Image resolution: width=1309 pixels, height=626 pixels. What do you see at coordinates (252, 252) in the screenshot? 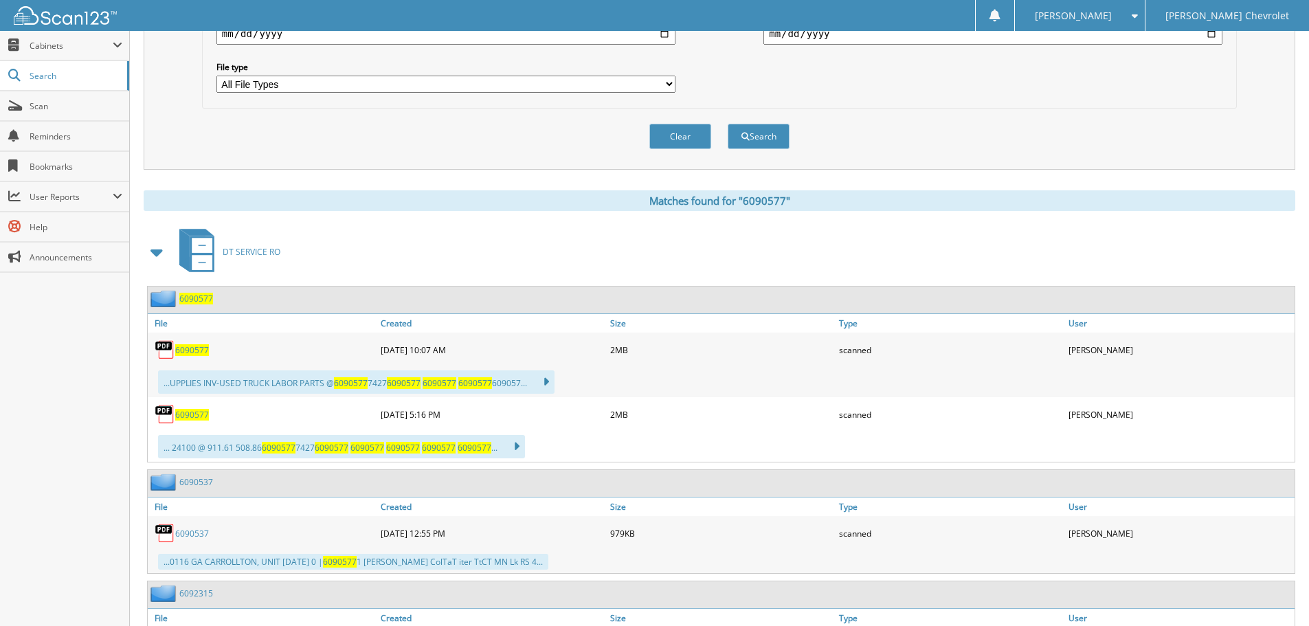
I see `span: DT SERVICE RO` at bounding box center [252, 252].